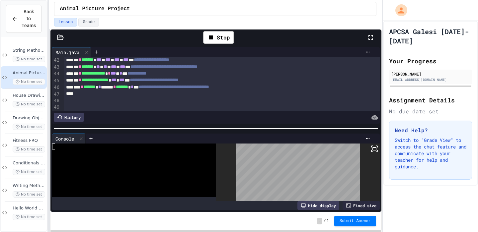 This screenshot has width=478, height=232. What do you see at coordinates (56, 114) in the screenshot?
I see `div: 50` at bounding box center [56, 114].